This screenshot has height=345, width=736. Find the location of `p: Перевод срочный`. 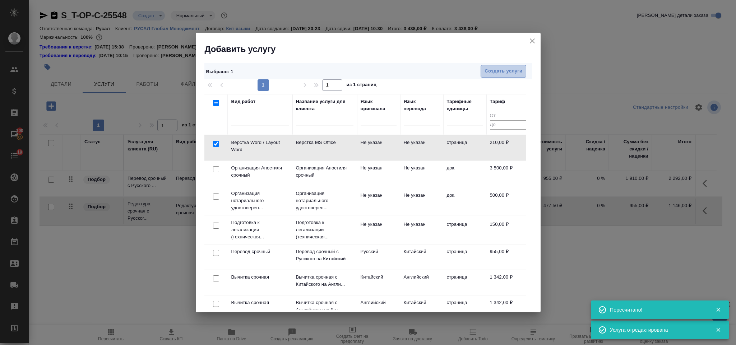

p: Перевод срочный is located at coordinates (260, 252).